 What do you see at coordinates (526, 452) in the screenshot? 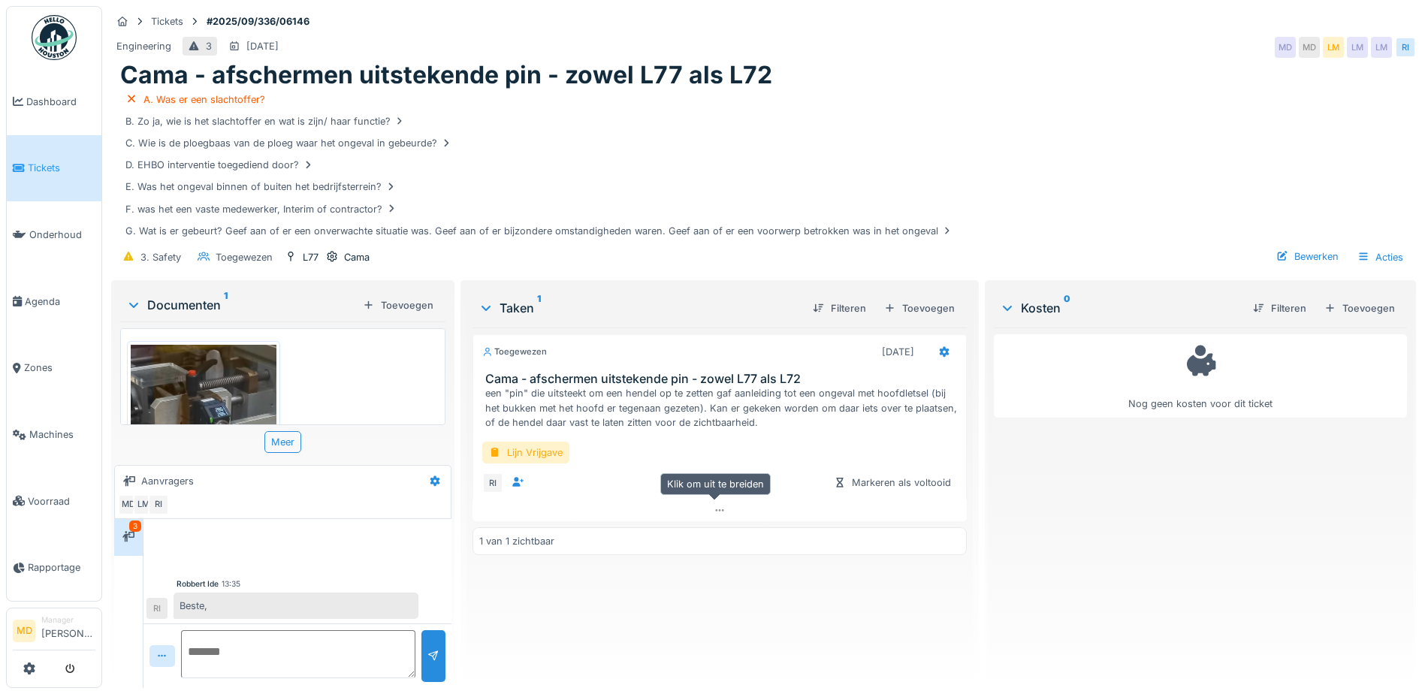
I see `div: Lijn Vrijgave` at bounding box center [526, 452].